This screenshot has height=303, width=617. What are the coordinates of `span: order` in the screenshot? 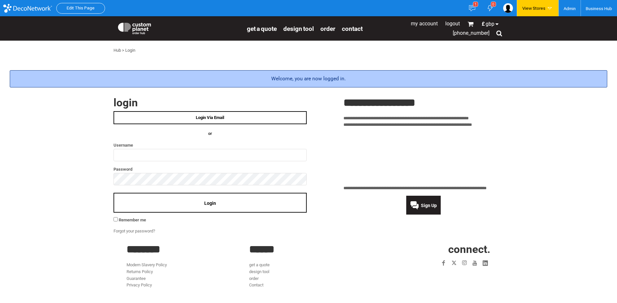 It's located at (328, 29).